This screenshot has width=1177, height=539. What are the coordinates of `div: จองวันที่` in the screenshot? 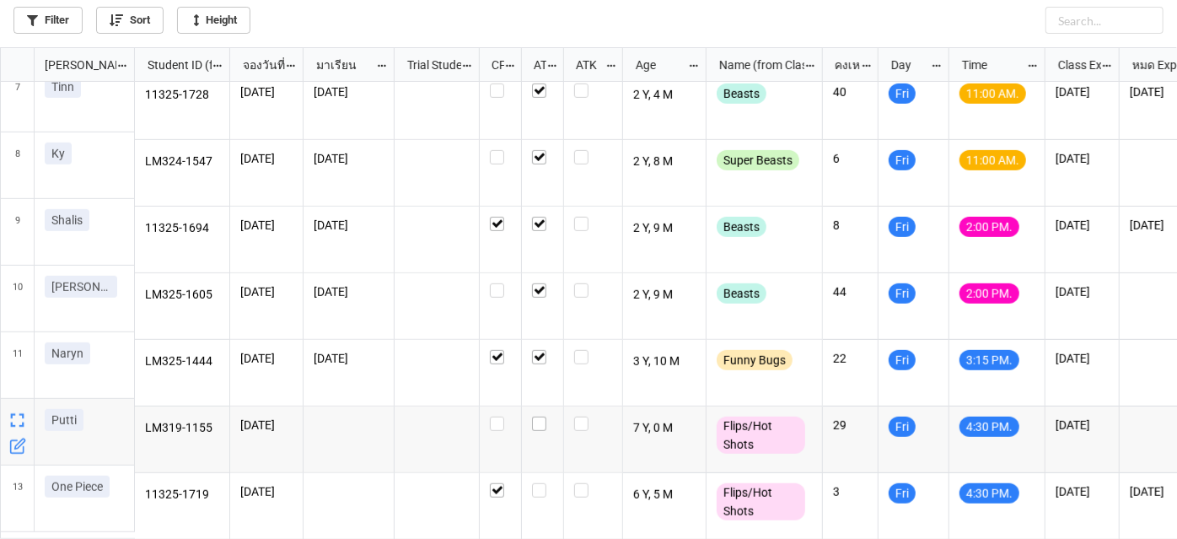 It's located at (259, 65).